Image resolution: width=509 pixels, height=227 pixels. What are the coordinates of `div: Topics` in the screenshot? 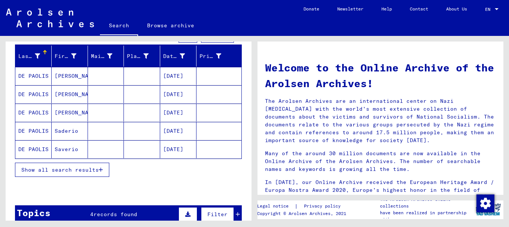 It's located at (34, 213).